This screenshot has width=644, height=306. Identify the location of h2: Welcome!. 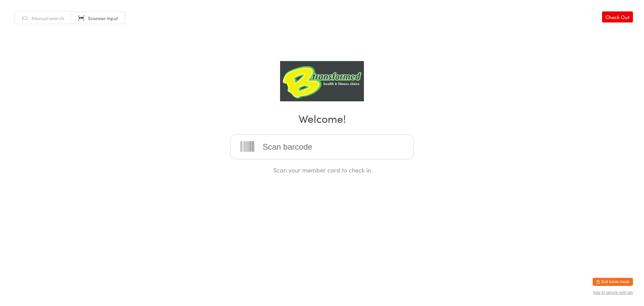
(322, 118).